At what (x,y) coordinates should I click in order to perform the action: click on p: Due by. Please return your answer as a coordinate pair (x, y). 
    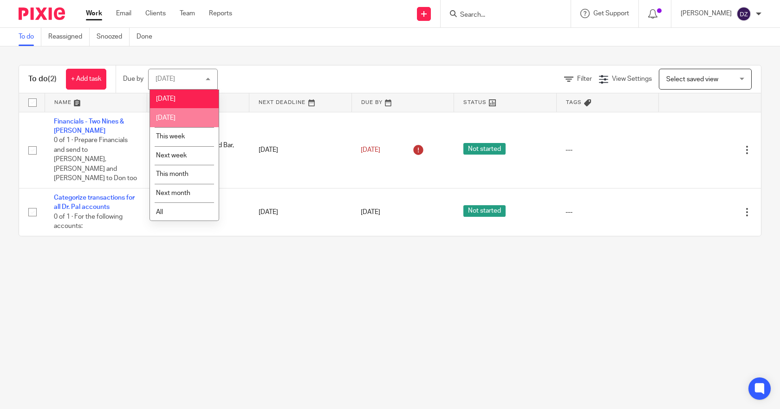
    Looking at the image, I should click on (133, 79).